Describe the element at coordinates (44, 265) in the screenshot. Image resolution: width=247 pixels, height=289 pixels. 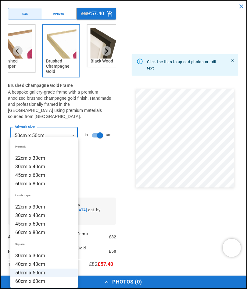
I see `li: 40cm x 40cm` at that location.